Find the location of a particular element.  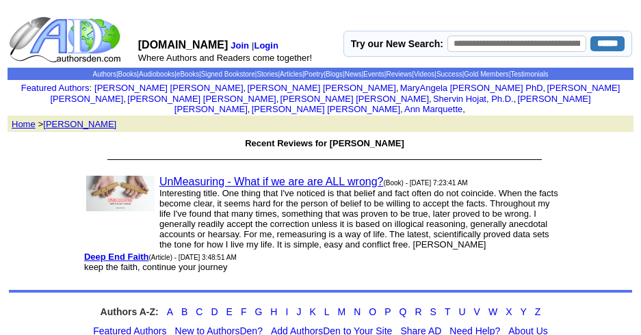

a: Y is located at coordinates (523, 312).